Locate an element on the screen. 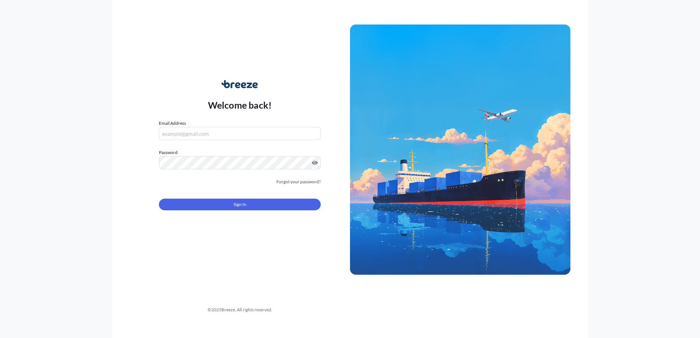 This screenshot has width=700, height=338. label: Password is located at coordinates (240, 153).